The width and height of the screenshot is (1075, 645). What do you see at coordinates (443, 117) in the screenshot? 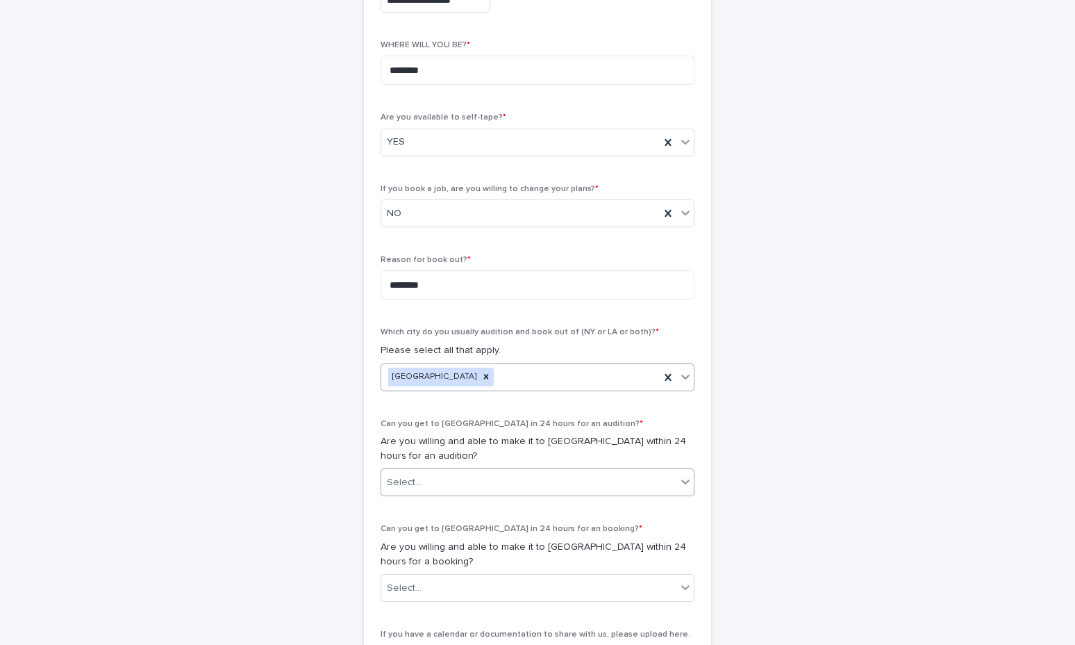
I see `span: Are you available to self-tape?` at bounding box center [443, 117].